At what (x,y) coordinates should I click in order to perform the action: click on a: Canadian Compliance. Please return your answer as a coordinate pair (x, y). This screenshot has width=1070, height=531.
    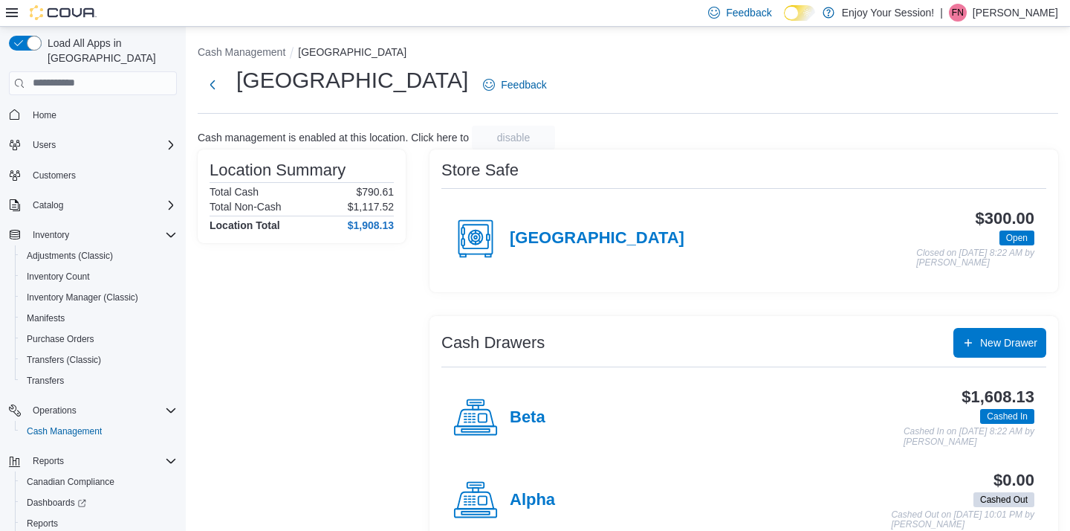
    Looking at the image, I should click on (71, 481).